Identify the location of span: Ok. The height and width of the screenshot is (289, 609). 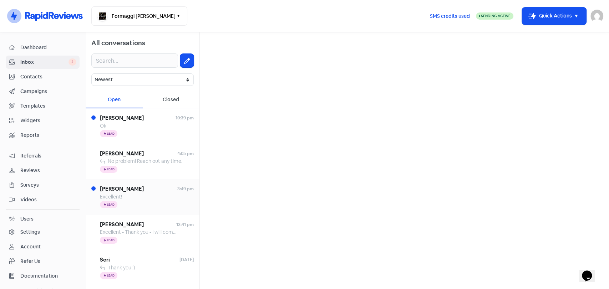
(103, 126).